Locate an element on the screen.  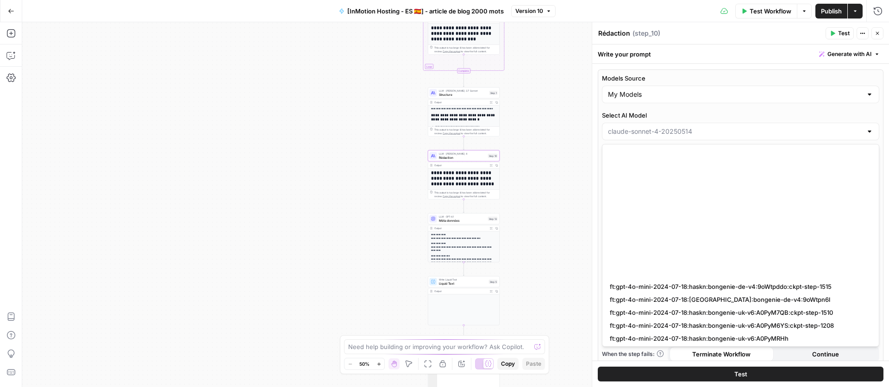
input: claude-sonnet-4-20250514 is located at coordinates (735, 131).